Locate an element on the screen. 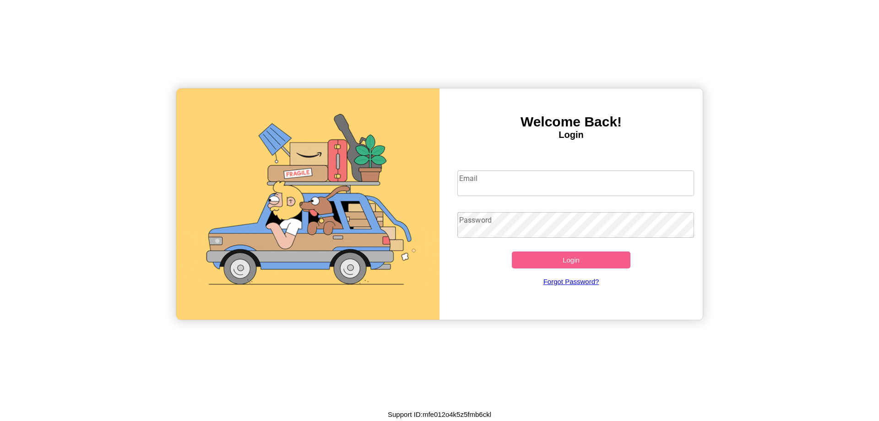 This screenshot has height=421, width=879. h4: Login is located at coordinates (571, 135).